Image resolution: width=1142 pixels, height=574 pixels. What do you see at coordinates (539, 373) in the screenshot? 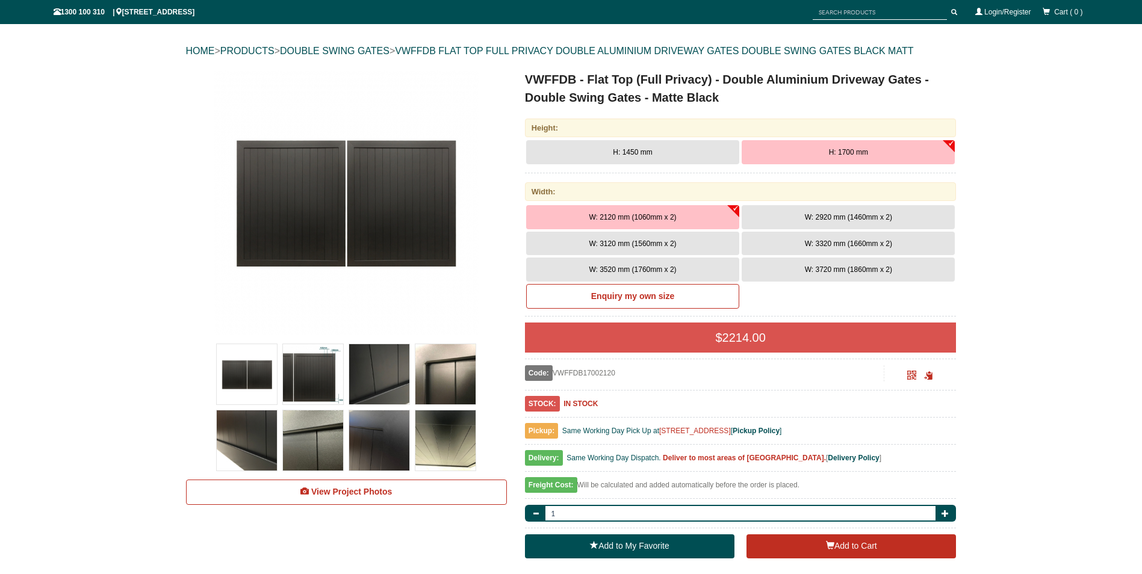
I see `span: Code:` at bounding box center [539, 373].